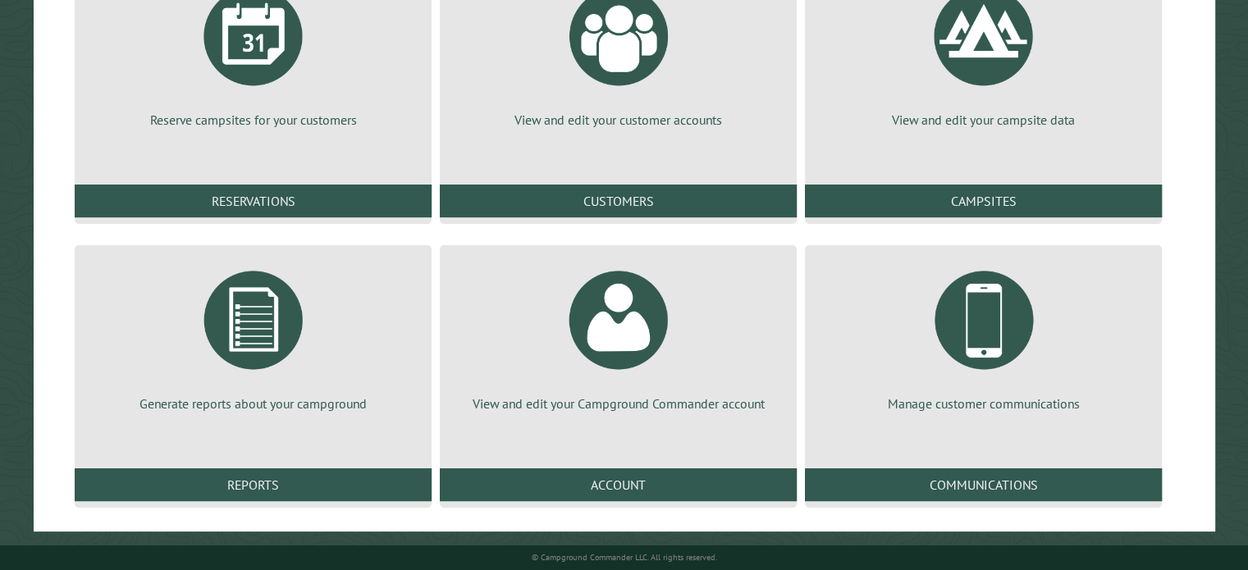 The width and height of the screenshot is (1248, 570). What do you see at coordinates (618, 201) in the screenshot?
I see `a: Customers` at bounding box center [618, 201].